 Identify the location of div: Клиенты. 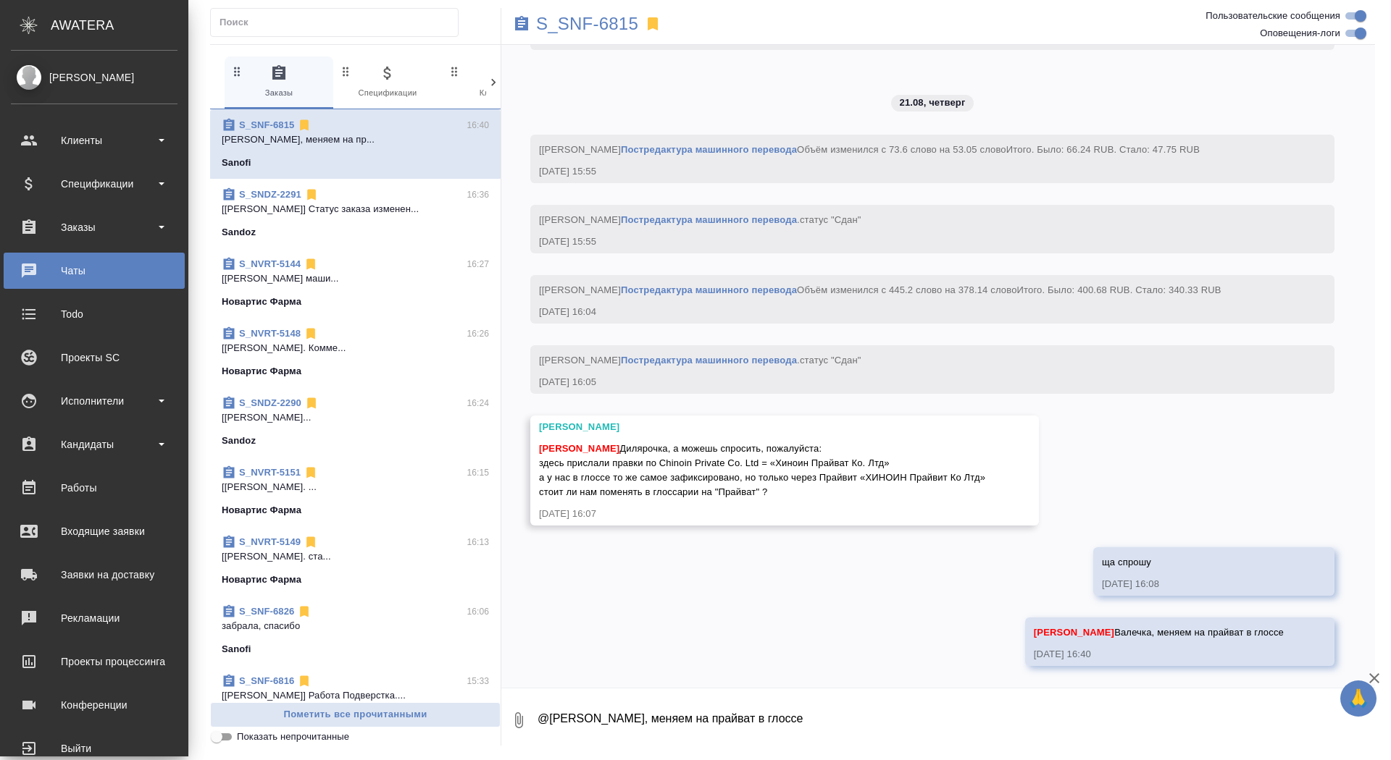
(94, 141).